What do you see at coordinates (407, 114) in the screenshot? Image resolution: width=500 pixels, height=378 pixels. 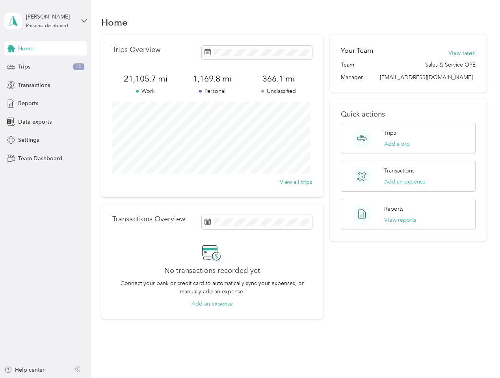 I see `p: Quick actions` at bounding box center [407, 114].